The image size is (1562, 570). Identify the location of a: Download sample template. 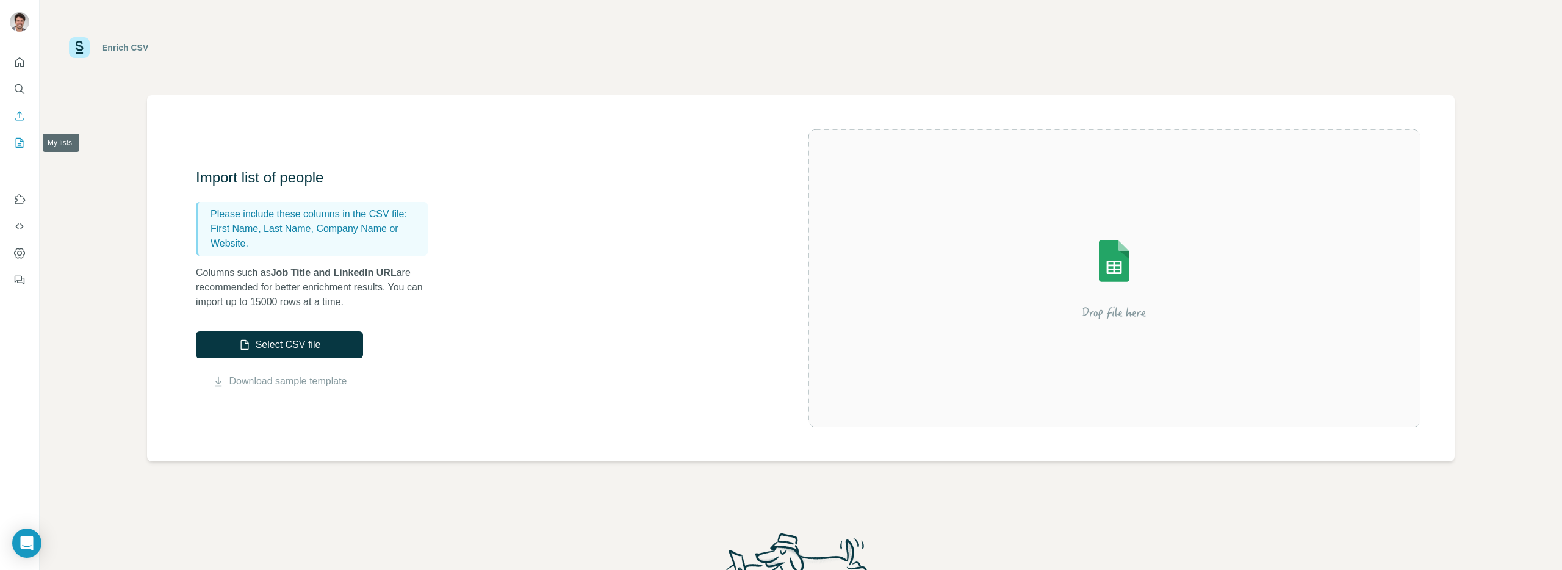
(288, 381).